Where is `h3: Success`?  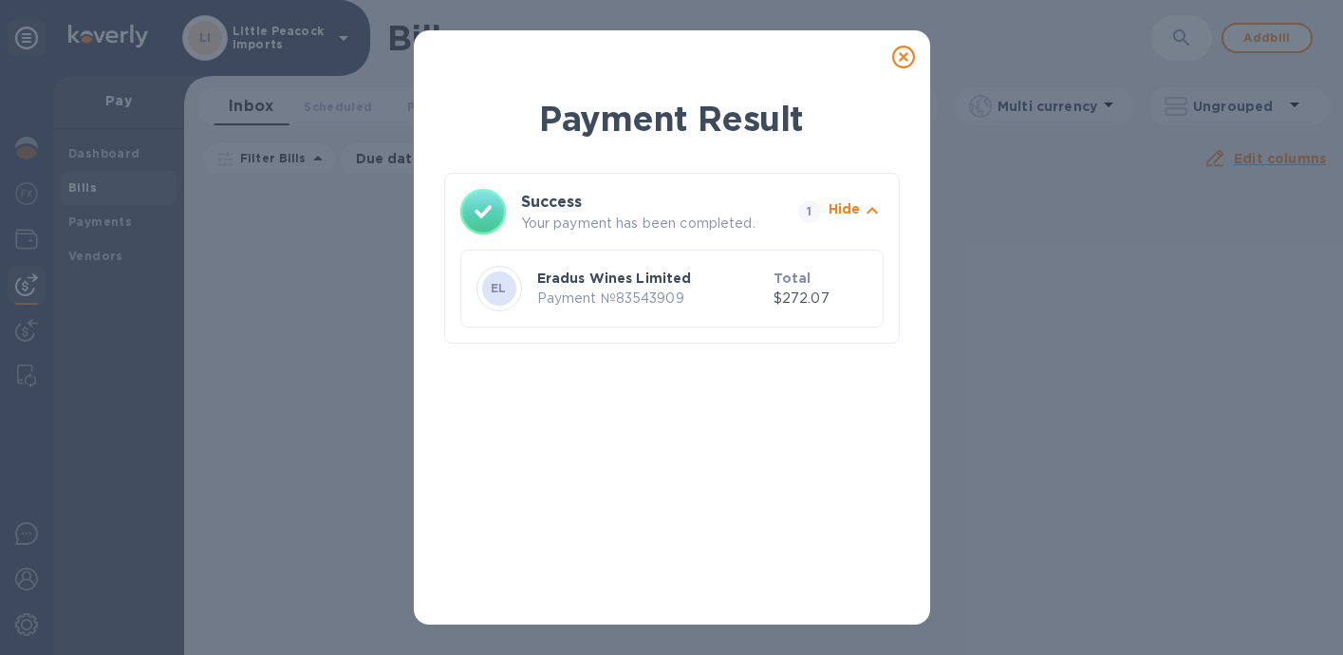 h3: Success is located at coordinates (642, 202).